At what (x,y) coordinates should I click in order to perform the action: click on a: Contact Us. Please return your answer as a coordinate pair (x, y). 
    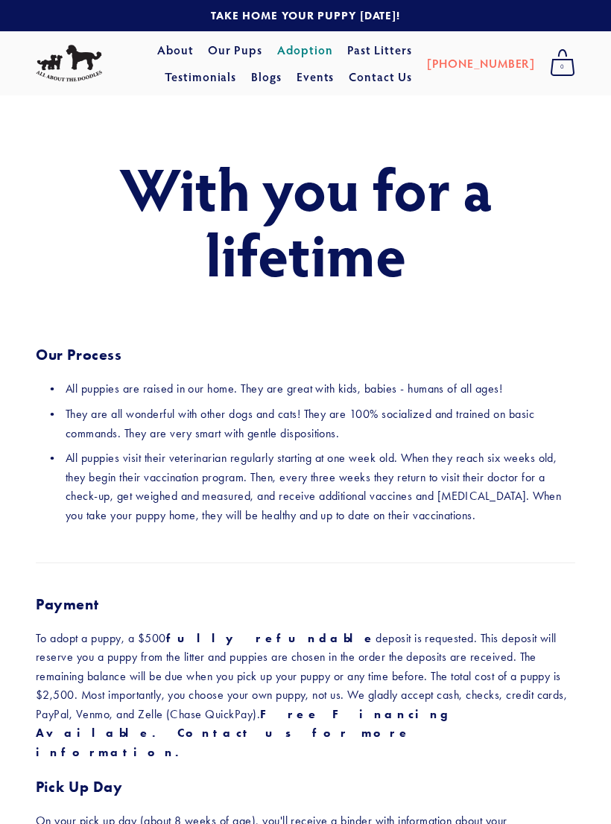
    Looking at the image, I should click on (380, 77).